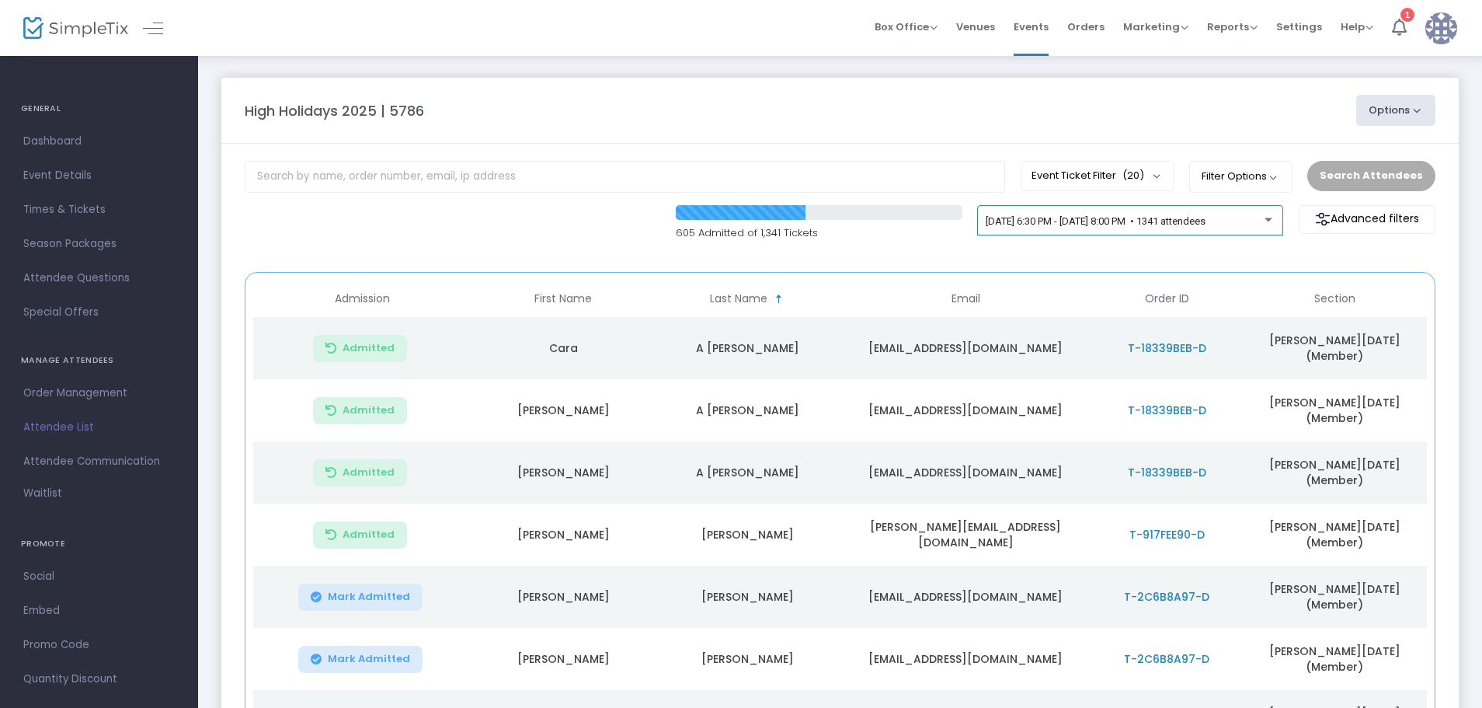  Describe the element at coordinates (906, 26) in the screenshot. I see `span: Box Office` at that location.